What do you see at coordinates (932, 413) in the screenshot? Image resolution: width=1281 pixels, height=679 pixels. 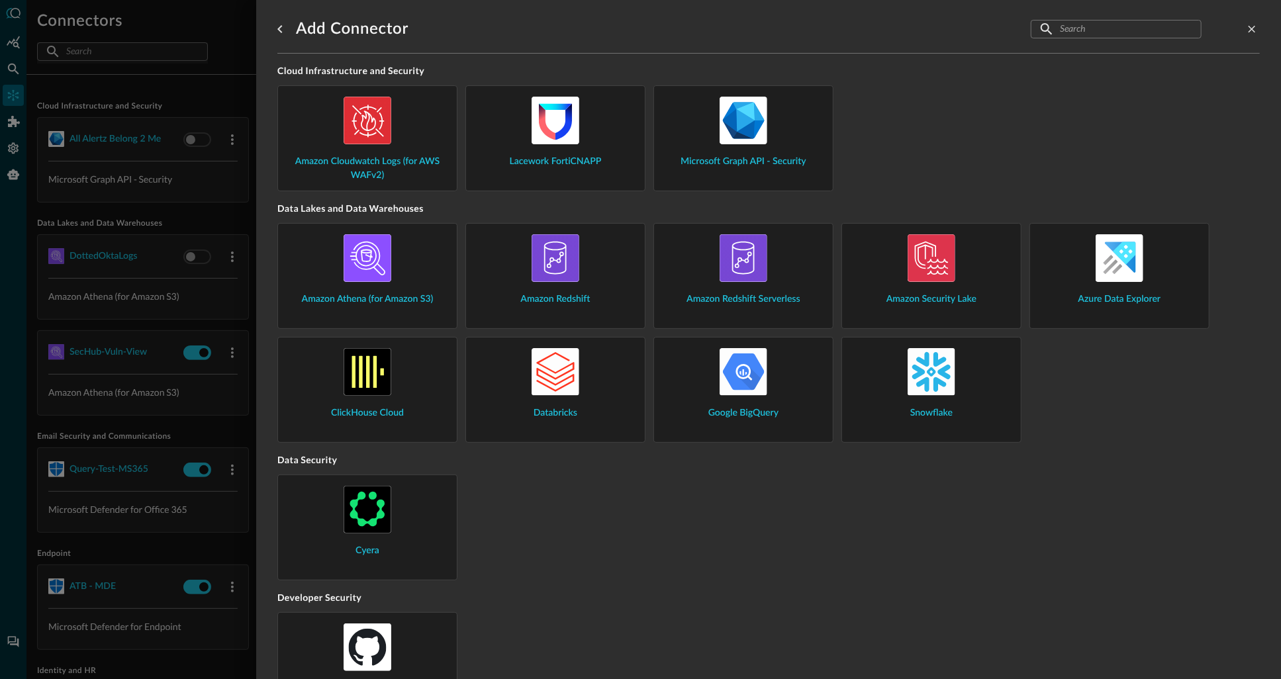 I see `span: Snowflake` at bounding box center [932, 413].